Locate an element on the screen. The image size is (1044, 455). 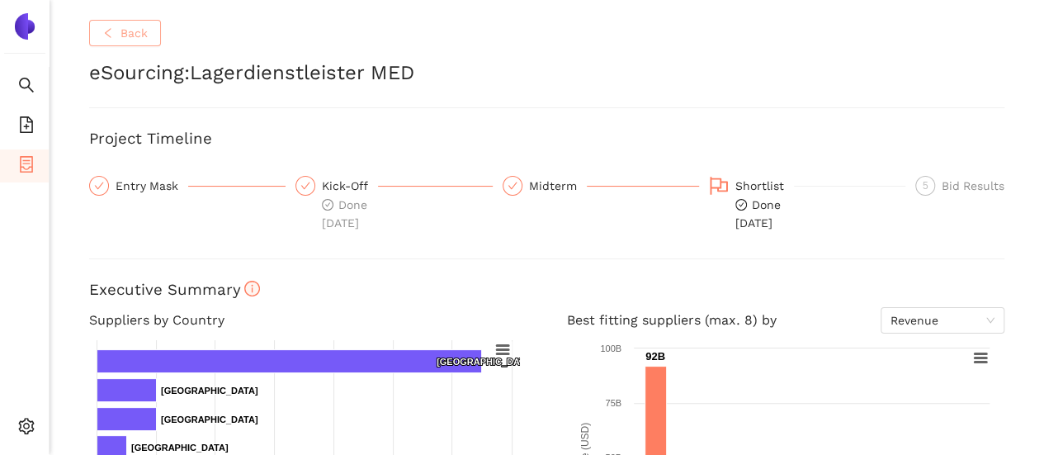
span: info-circle is located at coordinates (252, 288).